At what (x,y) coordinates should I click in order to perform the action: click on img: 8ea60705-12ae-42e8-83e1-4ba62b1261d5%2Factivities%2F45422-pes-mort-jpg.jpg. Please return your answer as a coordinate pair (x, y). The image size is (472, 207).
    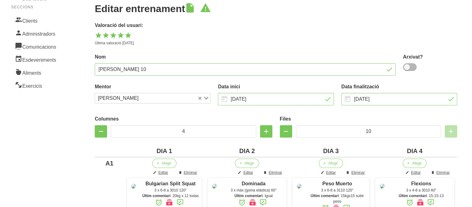
    Looking at the image, I should click on (299, 186).